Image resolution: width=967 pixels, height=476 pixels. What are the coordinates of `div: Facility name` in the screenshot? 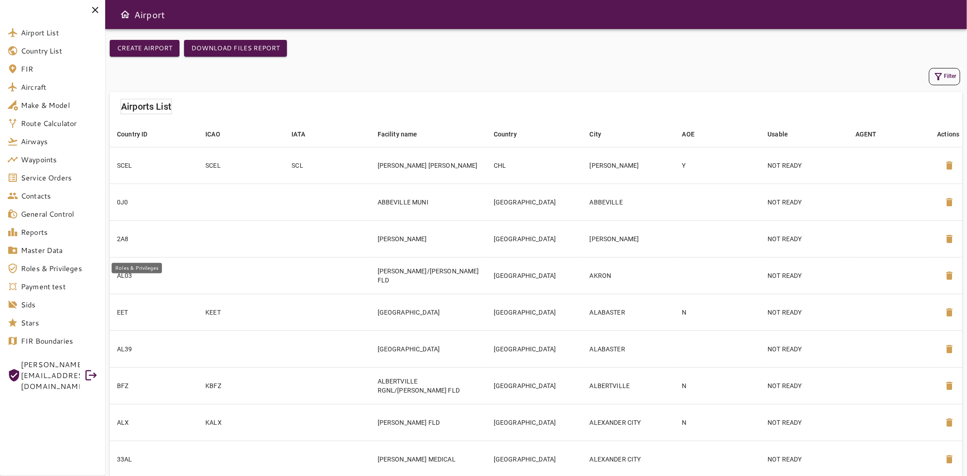 It's located at (398, 134).